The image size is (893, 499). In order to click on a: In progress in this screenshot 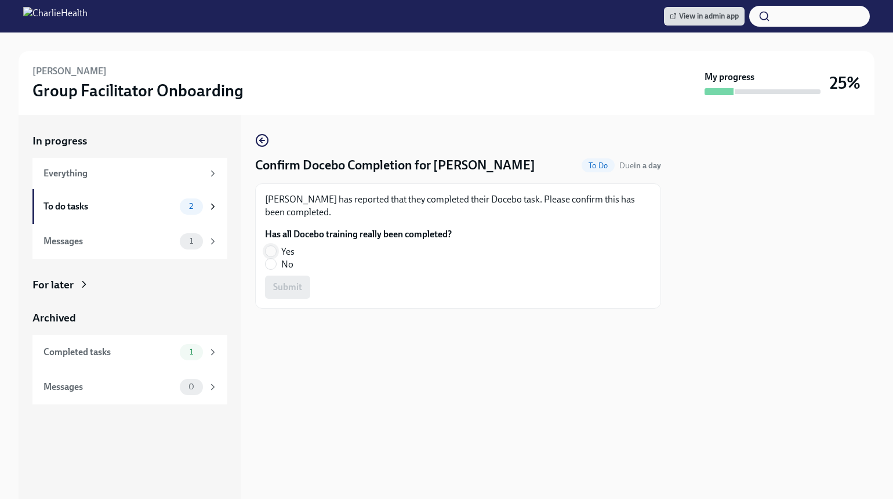, I will do `click(130, 141)`.